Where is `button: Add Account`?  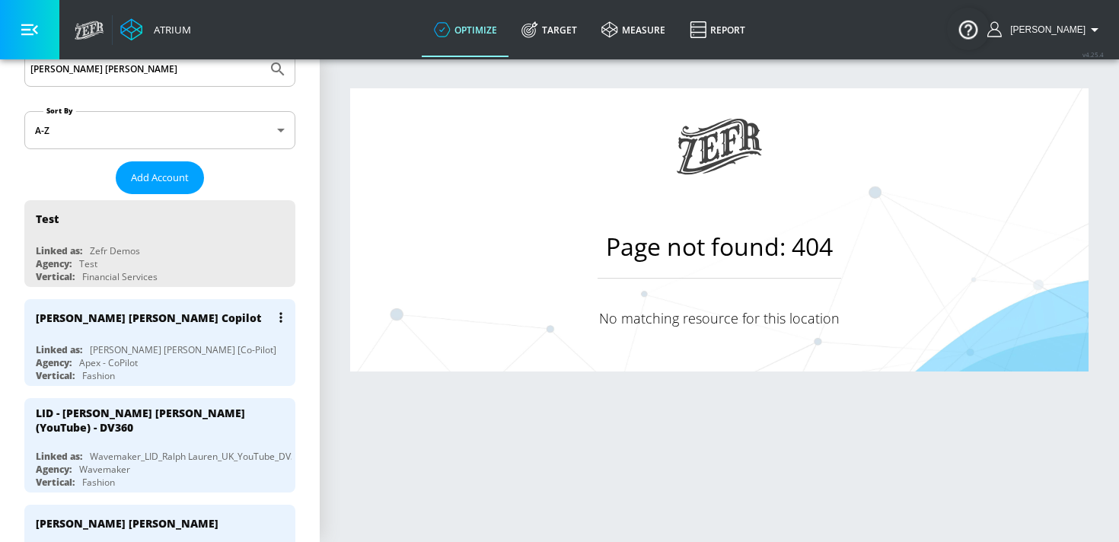 button: Add Account is located at coordinates (160, 177).